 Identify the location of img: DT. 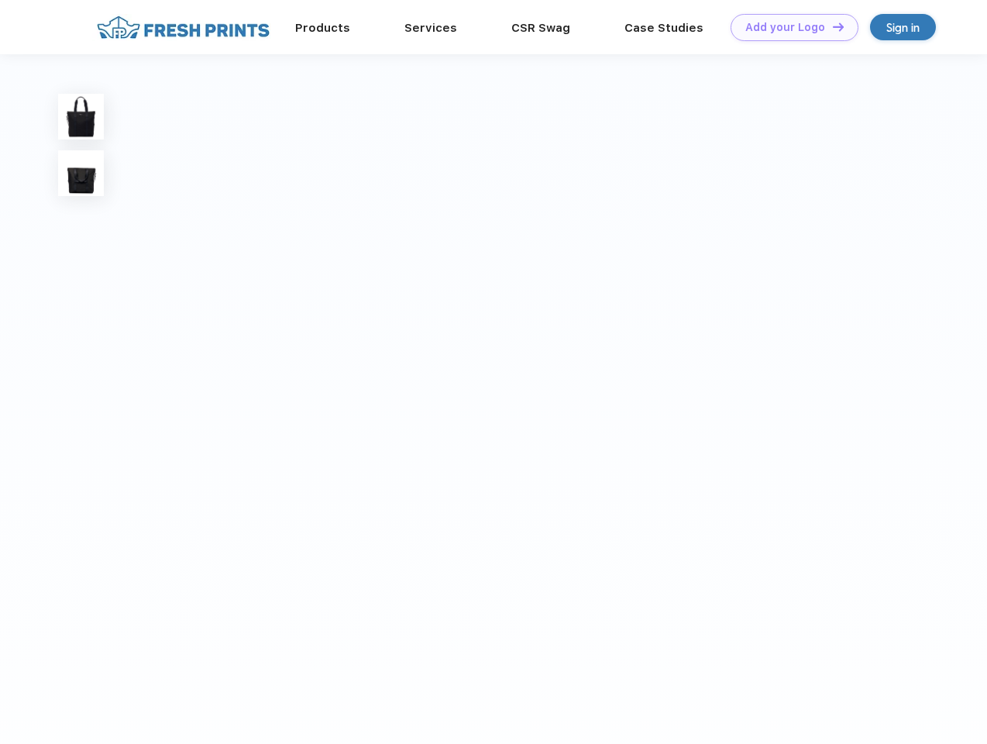
(838, 26).